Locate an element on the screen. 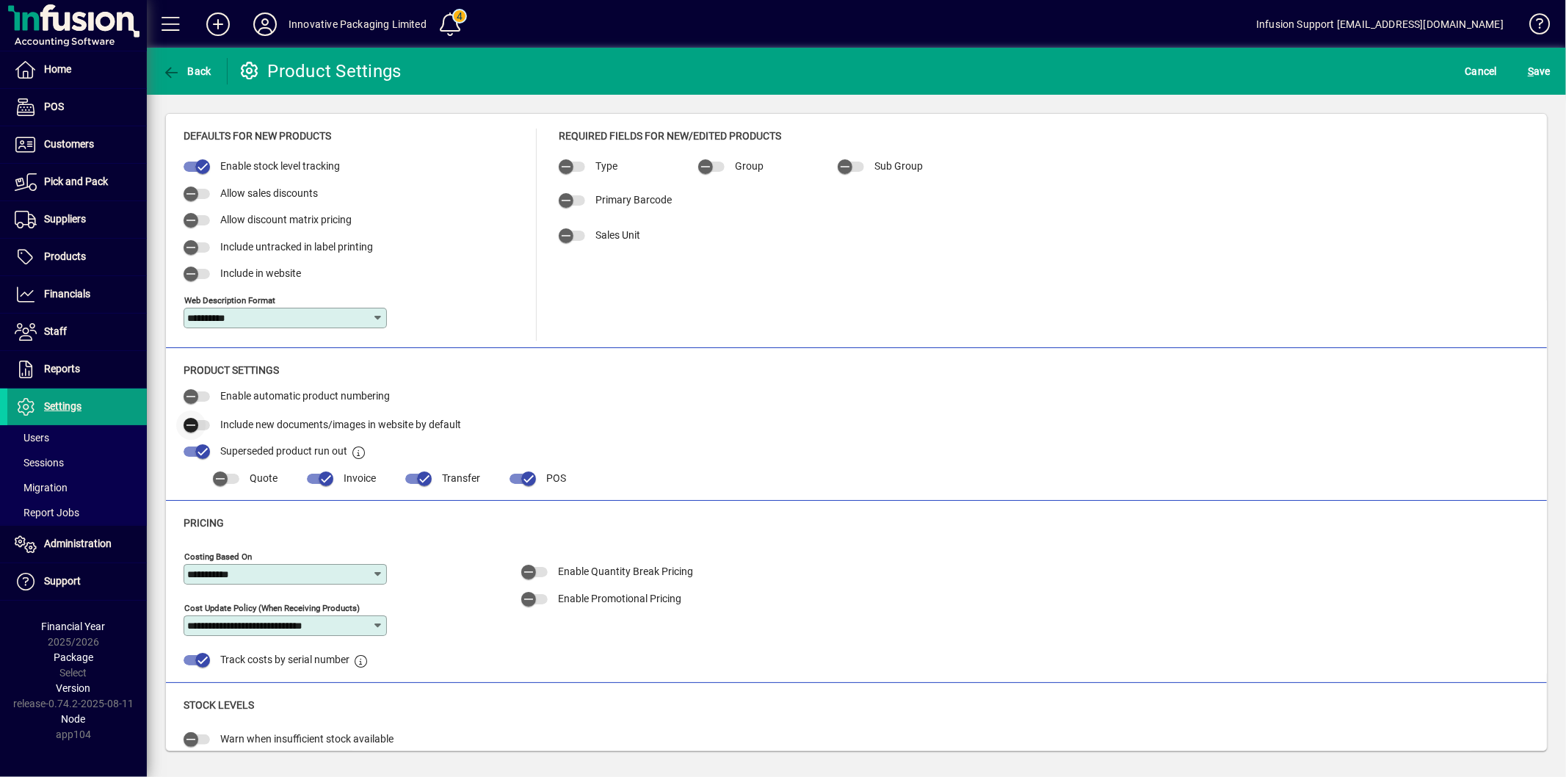 The height and width of the screenshot is (777, 1566). span: Suppliers is located at coordinates (65, 219).